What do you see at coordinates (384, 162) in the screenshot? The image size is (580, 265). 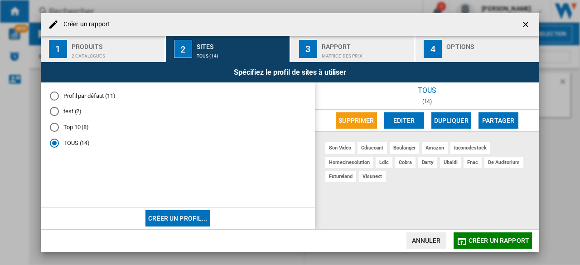 I see `div: ldlc` at bounding box center [384, 162].